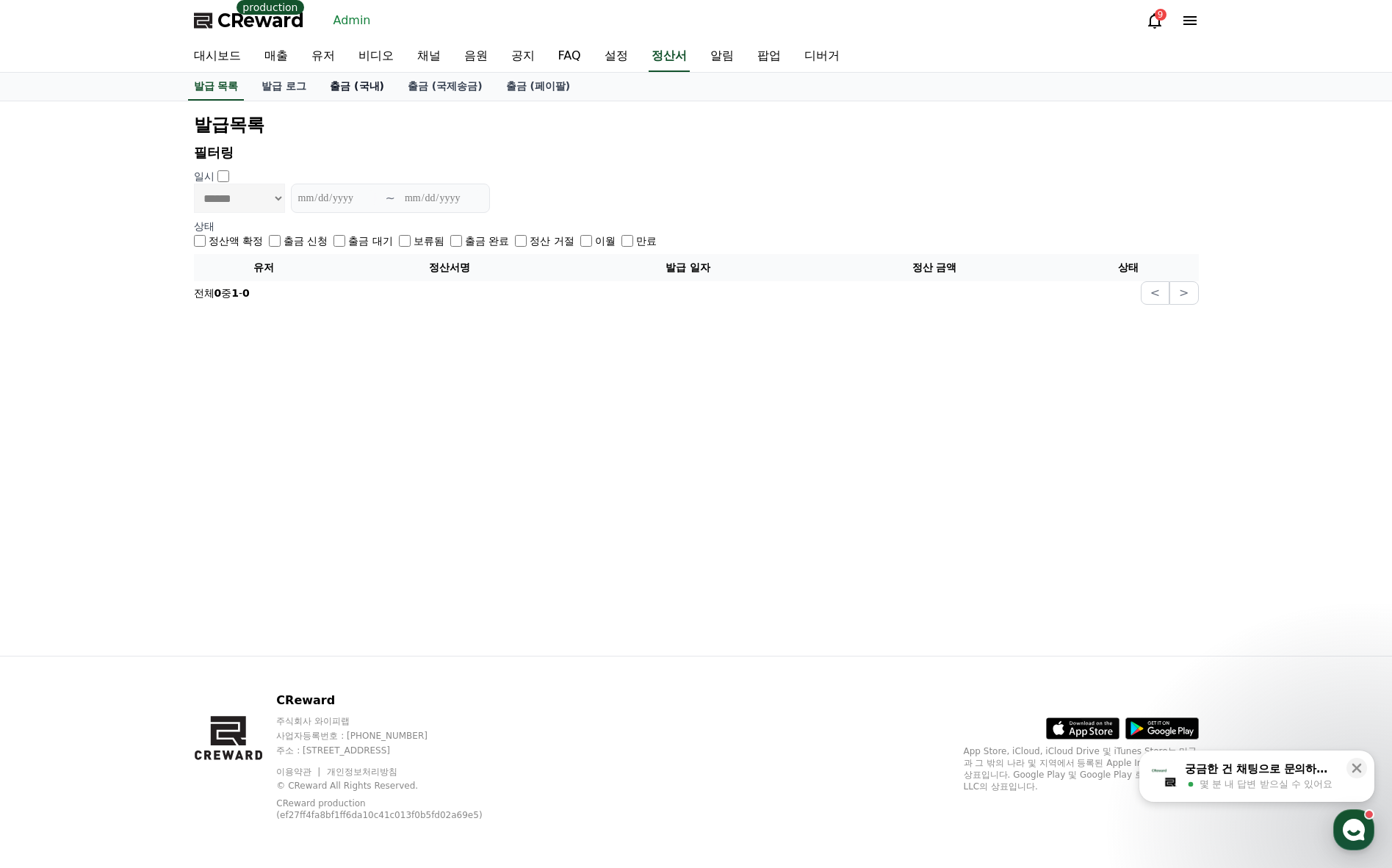 This screenshot has width=1392, height=868. Describe the element at coordinates (429, 241) in the screenshot. I see `label: 보류됨` at that location.